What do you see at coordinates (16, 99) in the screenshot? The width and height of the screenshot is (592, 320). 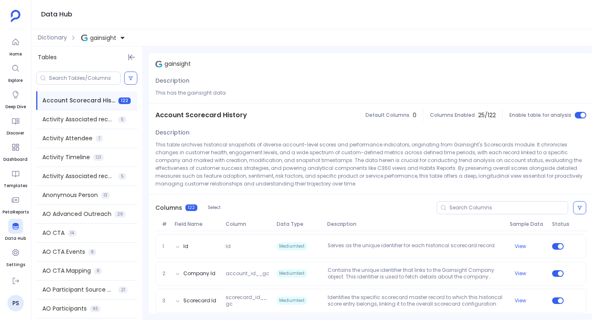 I see `a: Deep Dive` at bounding box center [16, 99].